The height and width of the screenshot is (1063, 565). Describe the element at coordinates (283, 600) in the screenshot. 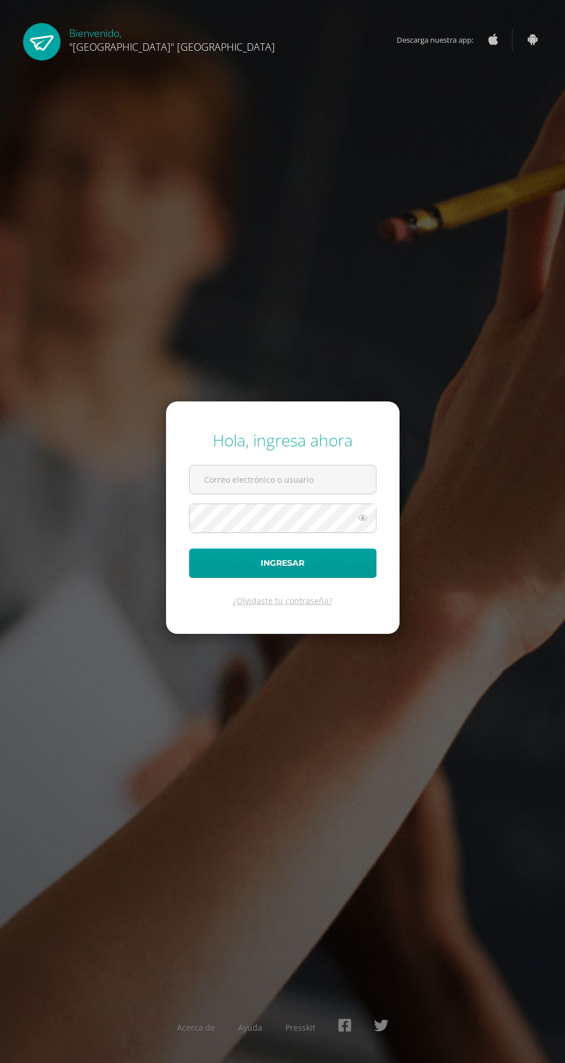

I see `a: ¿Olvidaste tu contraseña?` at that location.